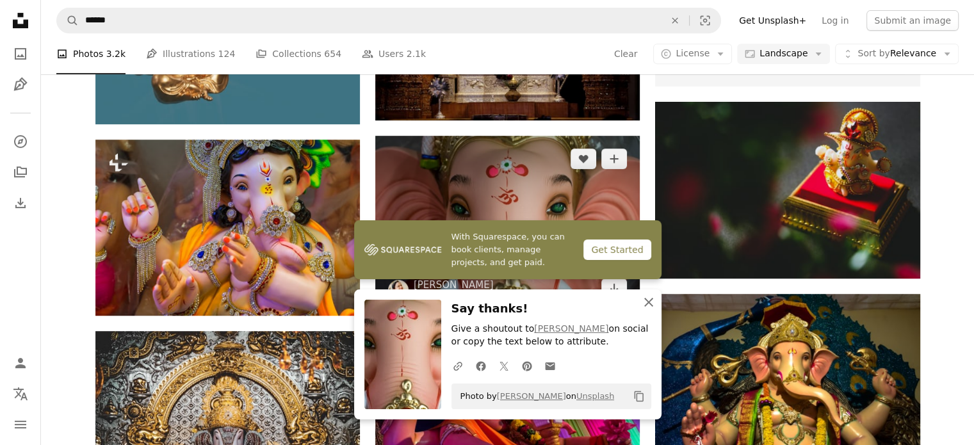  Describe the element at coordinates (20, 425) in the screenshot. I see `button: Menu` at that location.